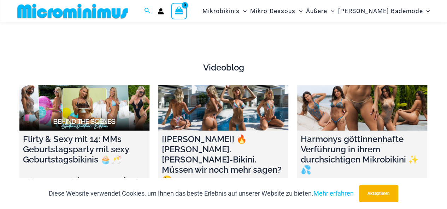  What do you see at coordinates (181, 193) in the screenshot?
I see `font: Diese Website verwendet Cookies, um Ihnen das beste Erlebnis auf unserer Website zu bieten.` at bounding box center [181, 193].